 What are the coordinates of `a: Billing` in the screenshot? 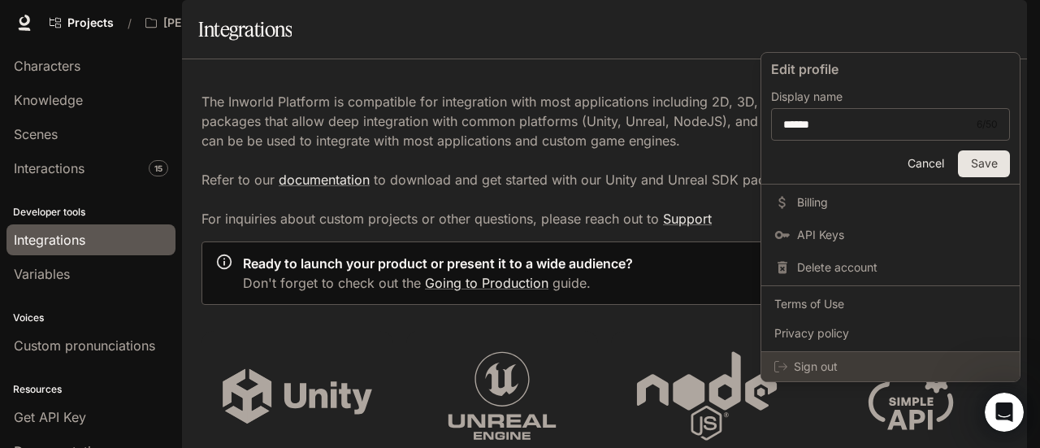 It's located at (890, 202).